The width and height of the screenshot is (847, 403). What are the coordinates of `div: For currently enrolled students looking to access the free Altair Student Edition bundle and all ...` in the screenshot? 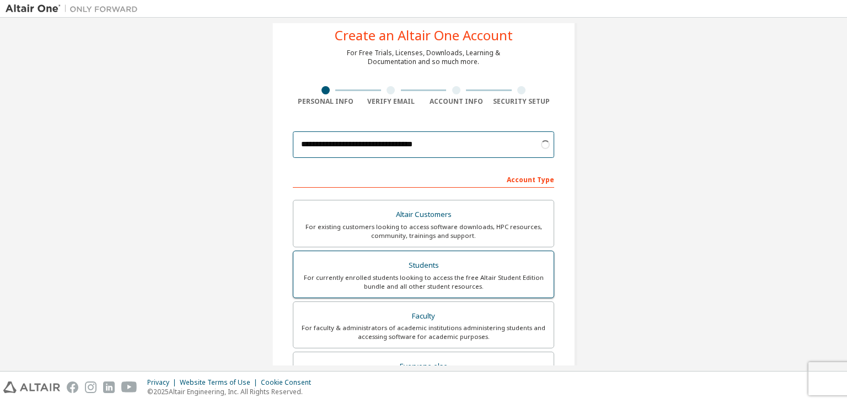 It's located at (424, 282).